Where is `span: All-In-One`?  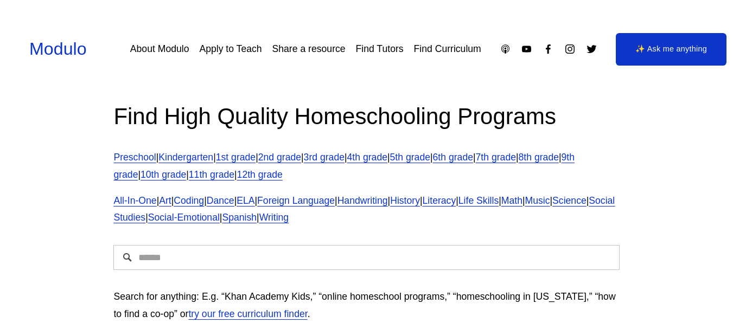 span: All-In-One is located at coordinates (135, 201).